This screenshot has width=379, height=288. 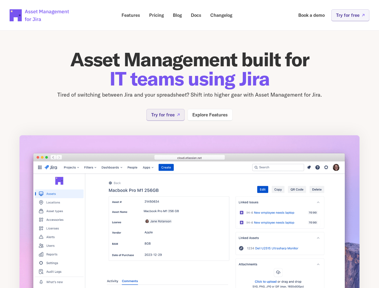 What do you see at coordinates (131, 15) in the screenshot?
I see `p: Features` at bounding box center [131, 15].